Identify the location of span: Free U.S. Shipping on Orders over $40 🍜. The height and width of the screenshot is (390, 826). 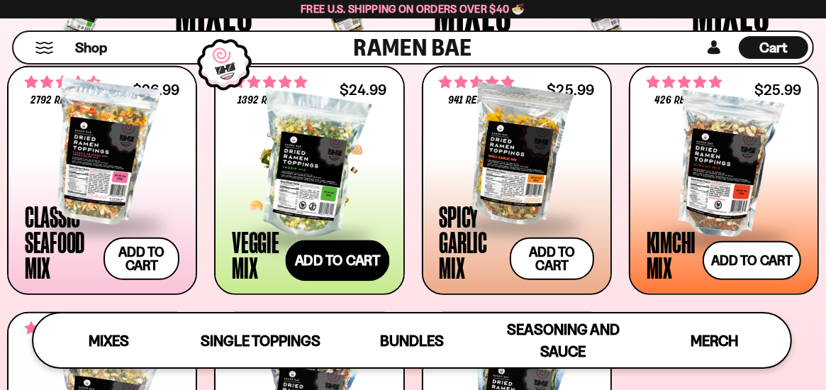
(413, 9).